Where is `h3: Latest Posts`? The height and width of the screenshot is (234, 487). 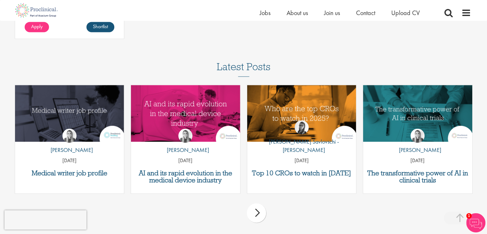
h3: Latest Posts is located at coordinates (244, 69).